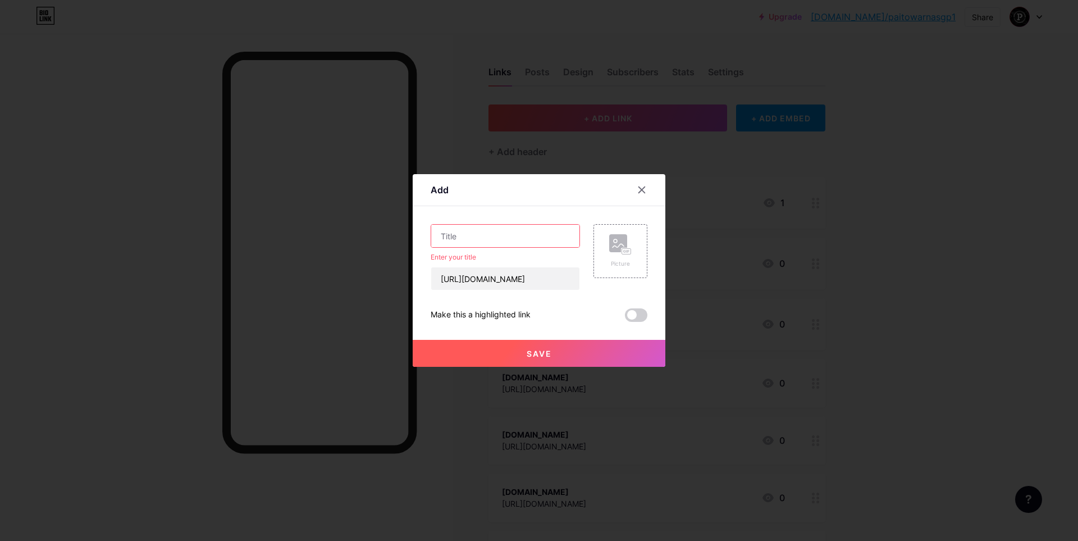 Image resolution: width=1078 pixels, height=541 pixels. I want to click on button: Save, so click(539, 353).